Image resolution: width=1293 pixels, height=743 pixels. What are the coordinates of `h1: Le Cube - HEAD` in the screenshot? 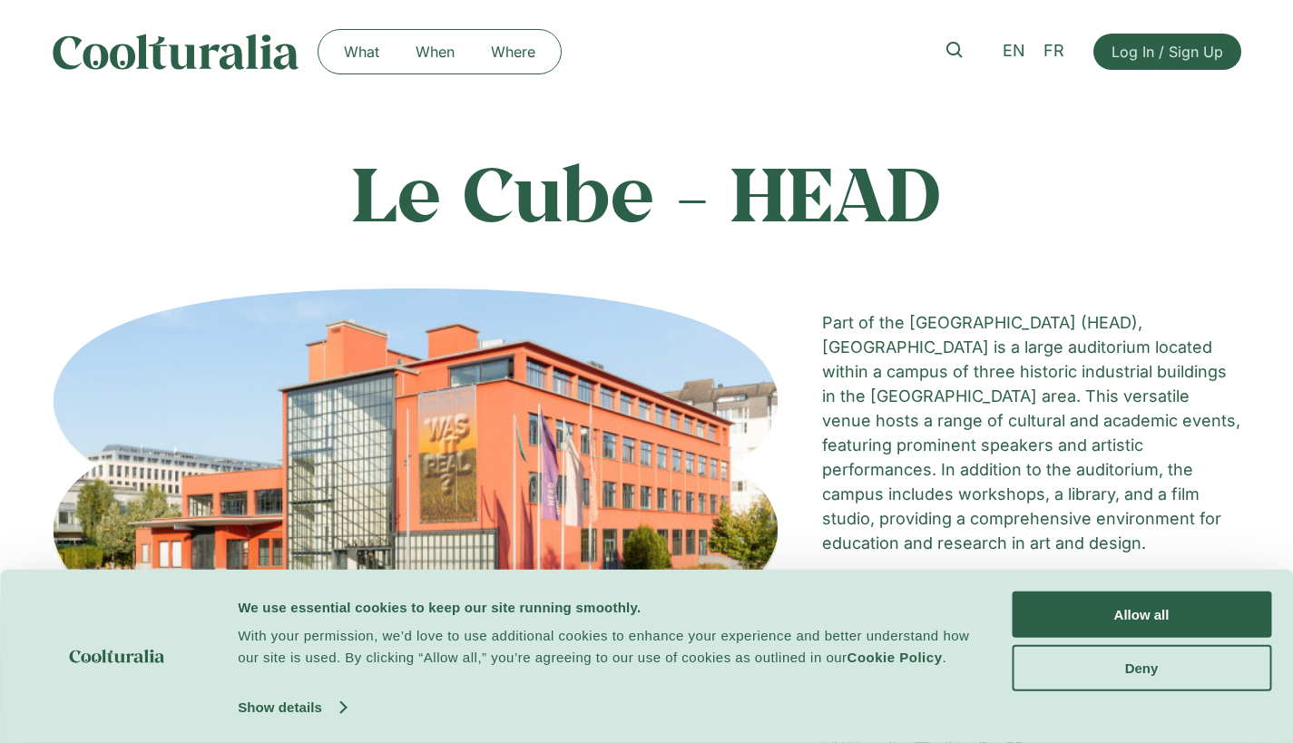 It's located at (647, 192).